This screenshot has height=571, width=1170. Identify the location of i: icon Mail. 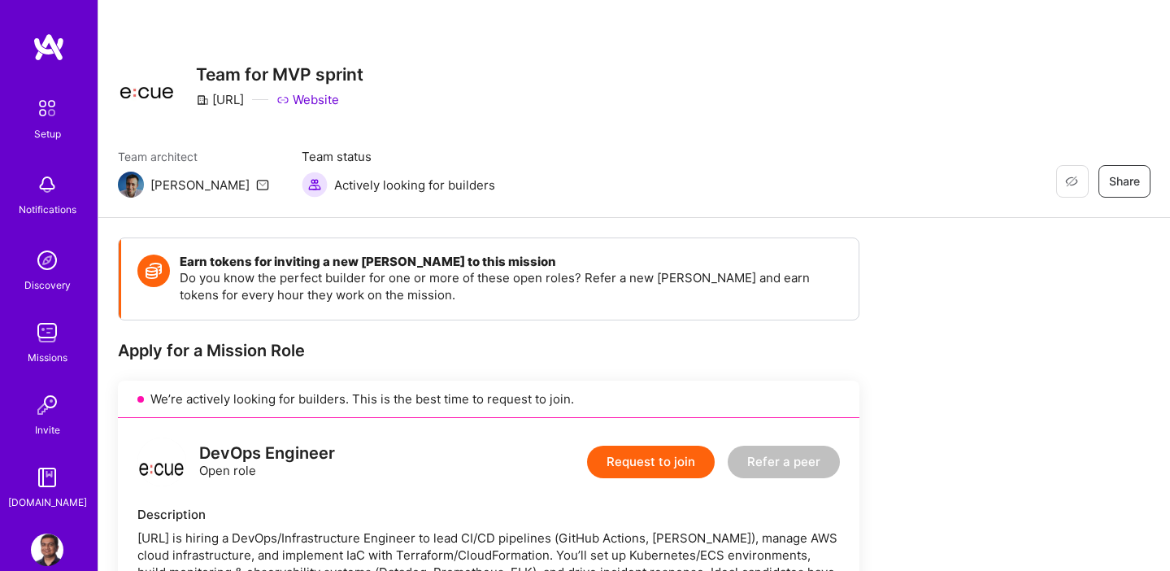
(263, 185).